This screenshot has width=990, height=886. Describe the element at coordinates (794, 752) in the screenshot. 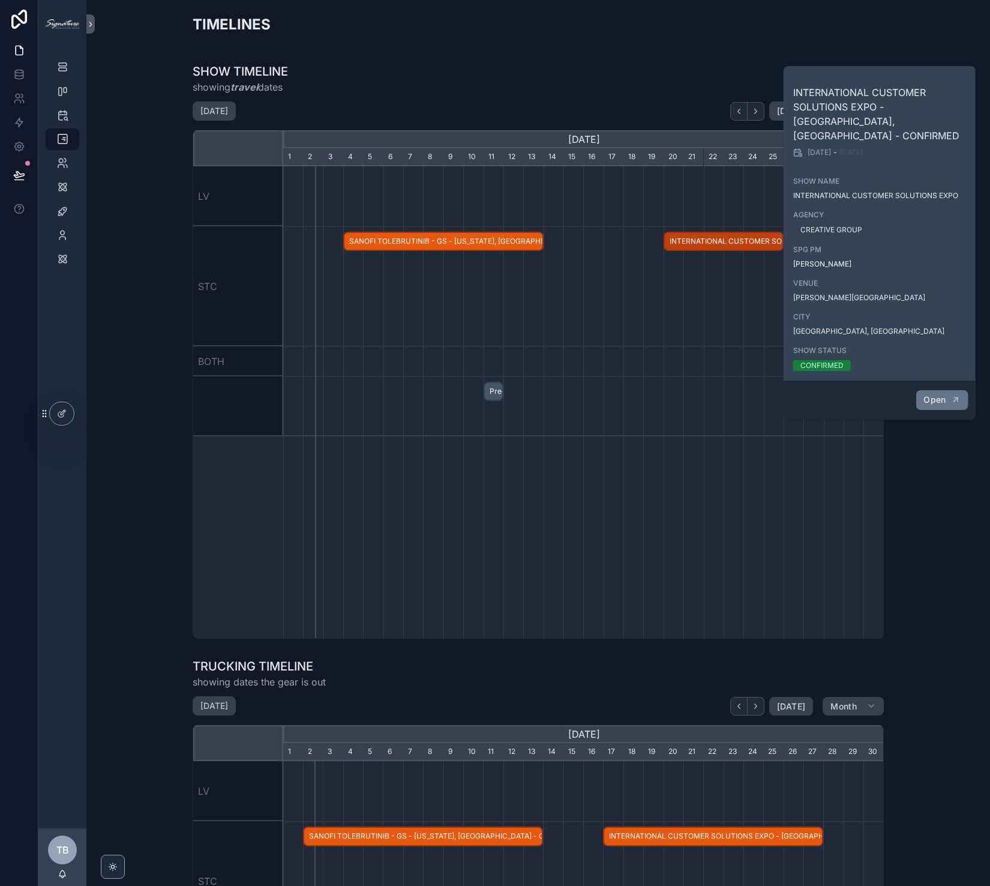

I see `div: 26` at that location.